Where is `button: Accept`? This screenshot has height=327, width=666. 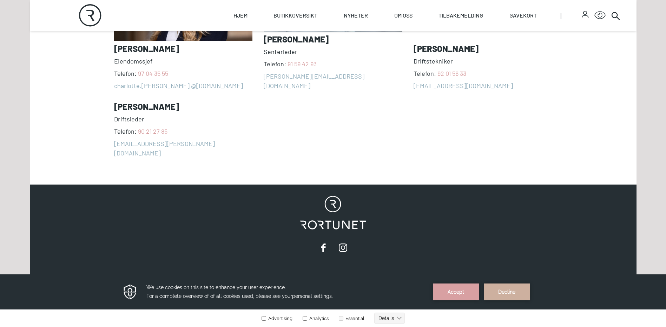 button: Accept is located at coordinates (456, 18).